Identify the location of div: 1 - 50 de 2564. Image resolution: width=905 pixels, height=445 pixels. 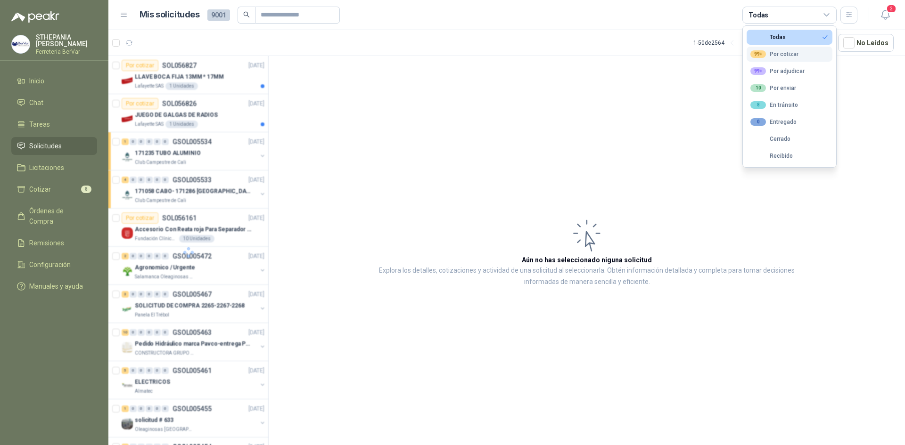
(724, 43).